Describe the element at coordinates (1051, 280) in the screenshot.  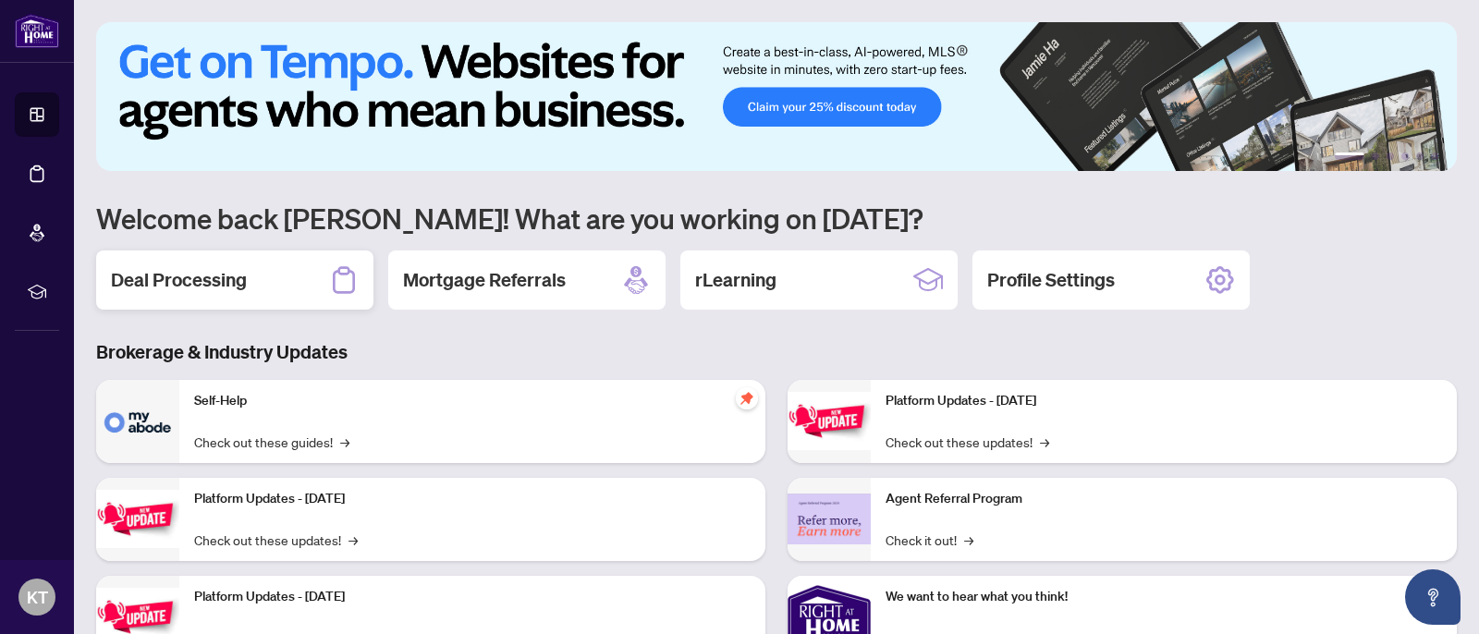
I see `h2: Profile Settings` at that location.